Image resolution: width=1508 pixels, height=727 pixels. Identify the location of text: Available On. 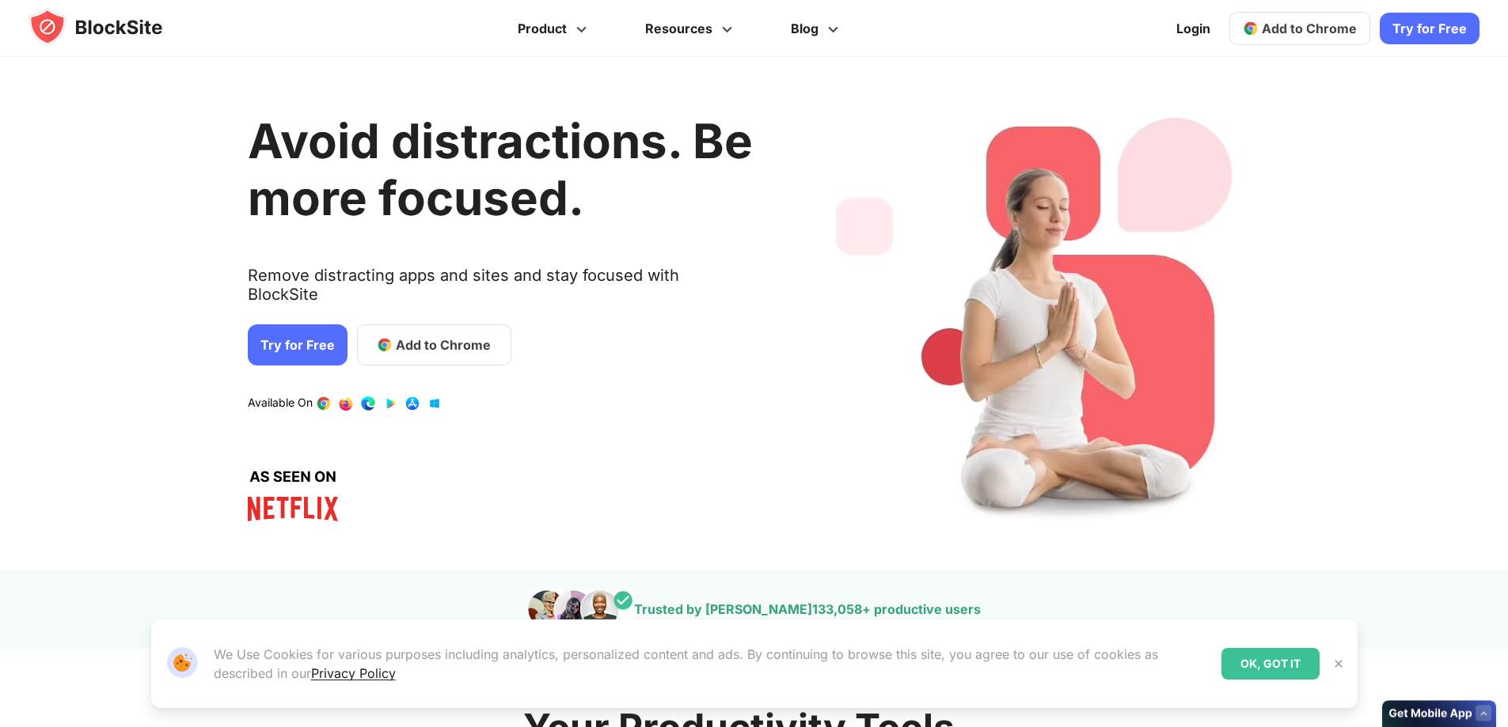
(280, 404).